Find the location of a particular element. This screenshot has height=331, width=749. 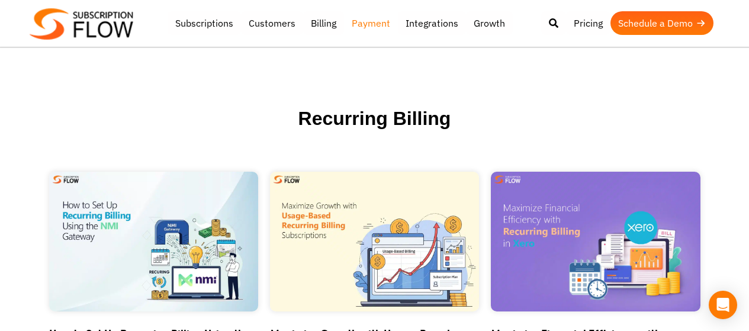

img: usage‑based recurring billing subscriptions is located at coordinates (374, 241).